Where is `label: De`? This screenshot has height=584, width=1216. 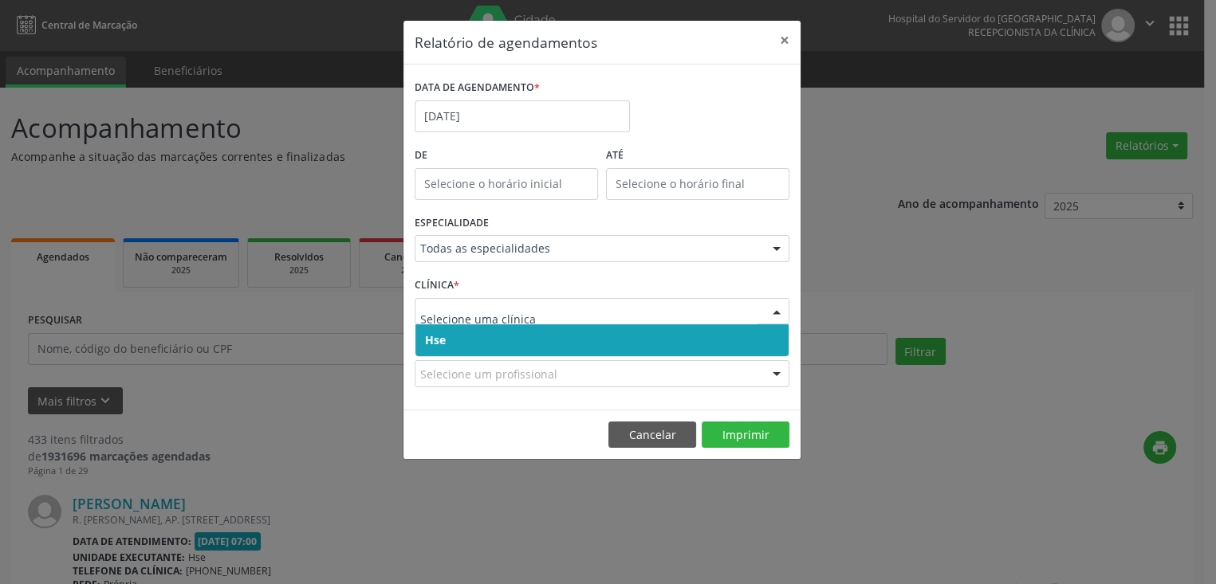 label: De is located at coordinates (506, 155).